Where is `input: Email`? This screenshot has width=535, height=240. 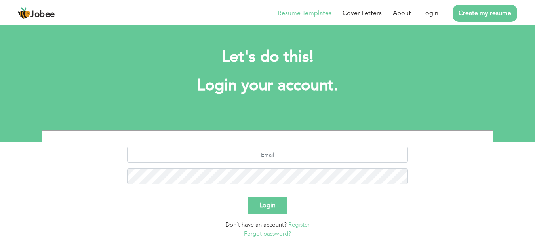 input: Email is located at coordinates (267, 155).